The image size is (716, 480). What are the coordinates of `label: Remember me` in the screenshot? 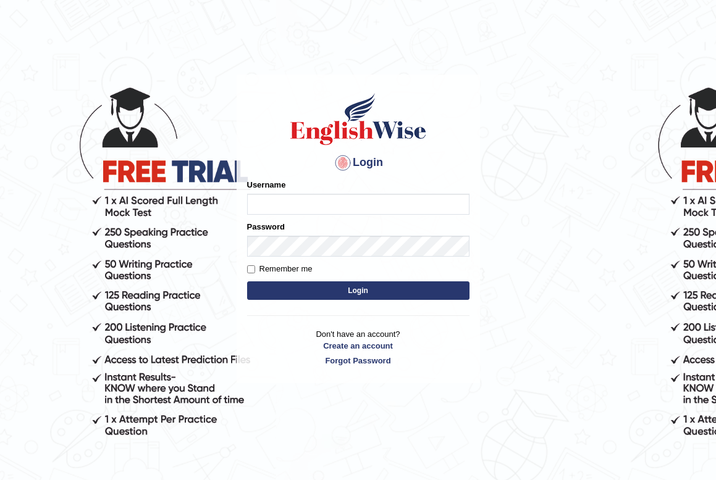 It's located at (280, 269).